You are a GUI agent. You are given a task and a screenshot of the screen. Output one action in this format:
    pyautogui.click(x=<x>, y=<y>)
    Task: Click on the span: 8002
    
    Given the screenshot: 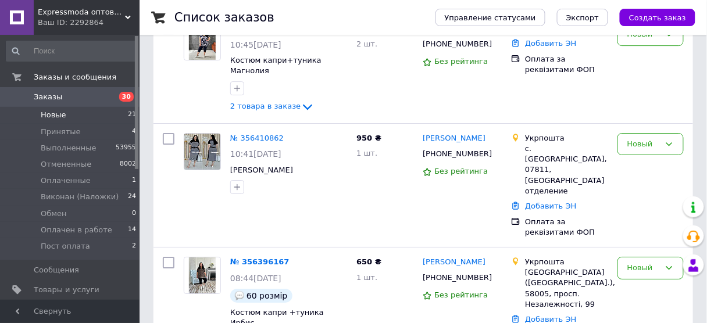 What is the action you would take?
    pyautogui.click(x=128, y=165)
    